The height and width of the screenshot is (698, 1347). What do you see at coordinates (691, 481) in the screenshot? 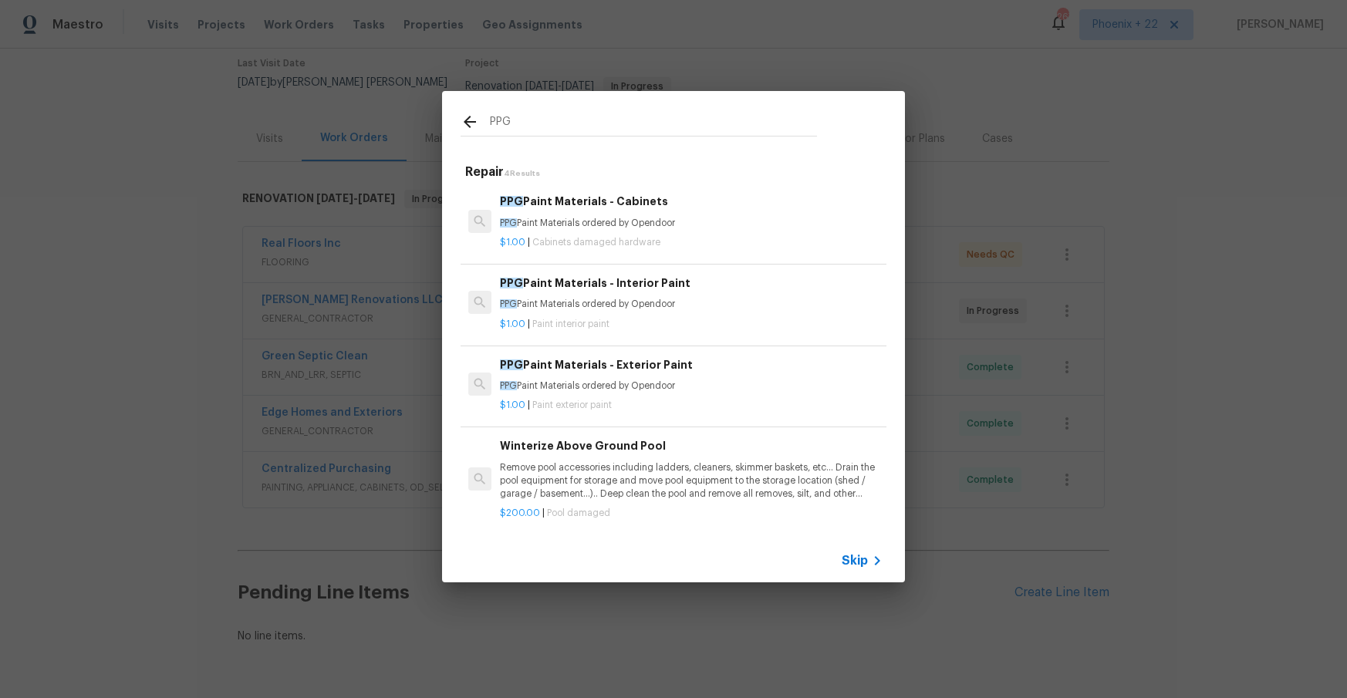
I see `p: Remove pool accessories including ladders, cleaners, skimmer baskets, etc… Drain the pool equipme...` at bounding box center [691, 481].